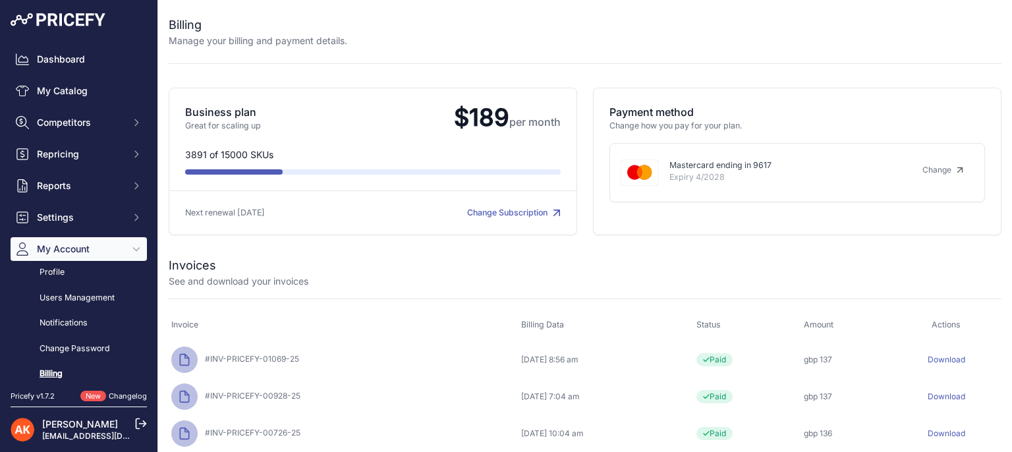  I want to click on p: 3891 of 15000 SKUs, so click(373, 155).